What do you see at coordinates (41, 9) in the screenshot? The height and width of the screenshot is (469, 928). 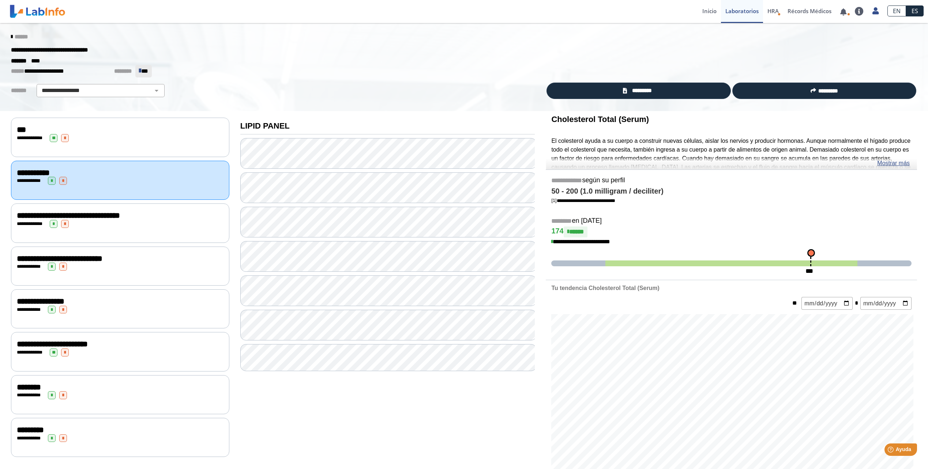 I see `span: Ayuda` at bounding box center [41, 9].